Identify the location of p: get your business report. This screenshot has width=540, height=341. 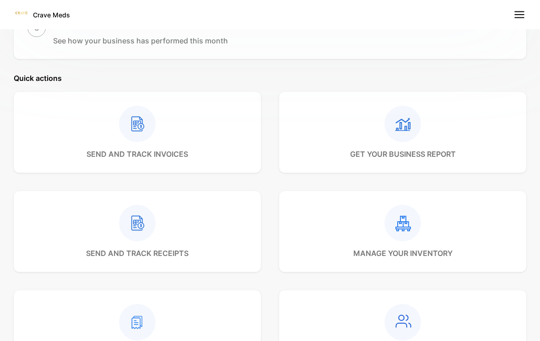
(403, 154).